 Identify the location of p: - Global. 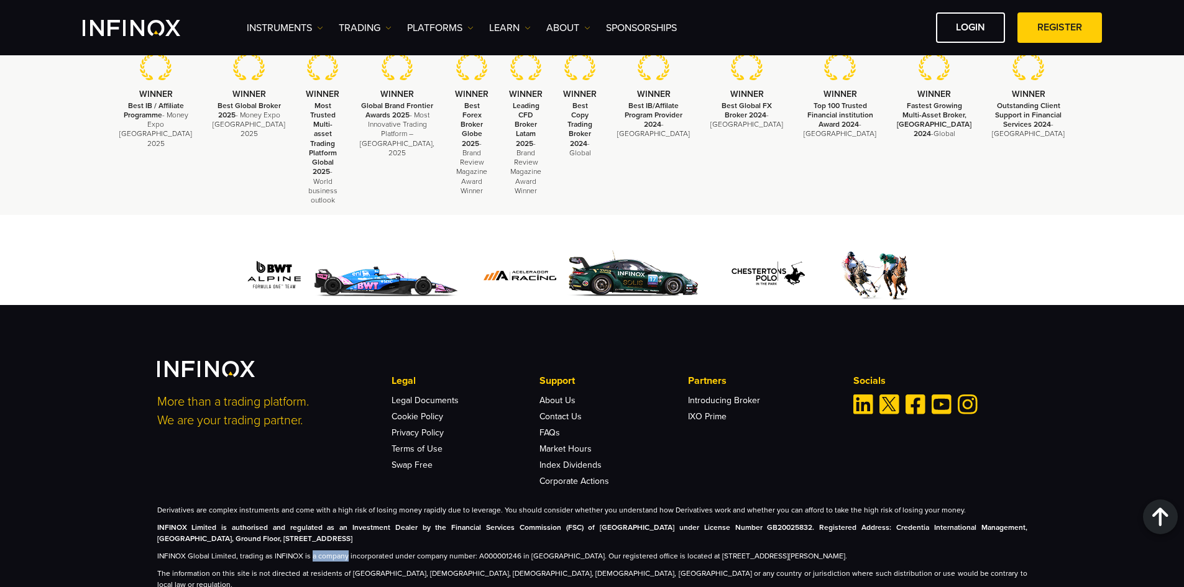
(580, 129).